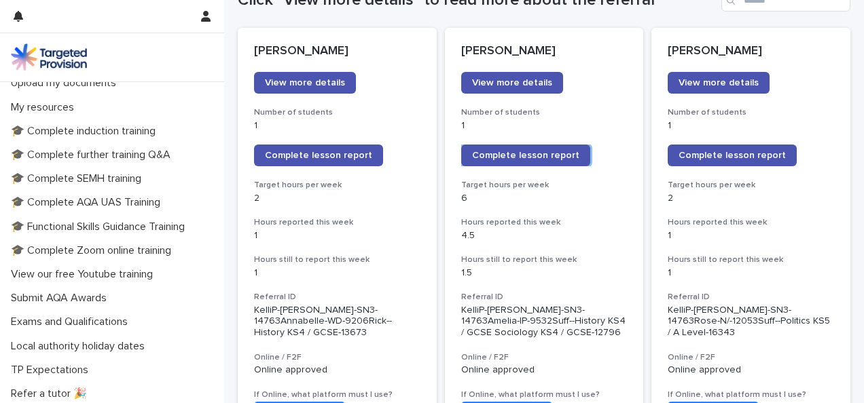 The image size is (864, 403). Describe the element at coordinates (94, 251) in the screenshot. I see `p: 🎓 Complete Zoom online training` at that location.